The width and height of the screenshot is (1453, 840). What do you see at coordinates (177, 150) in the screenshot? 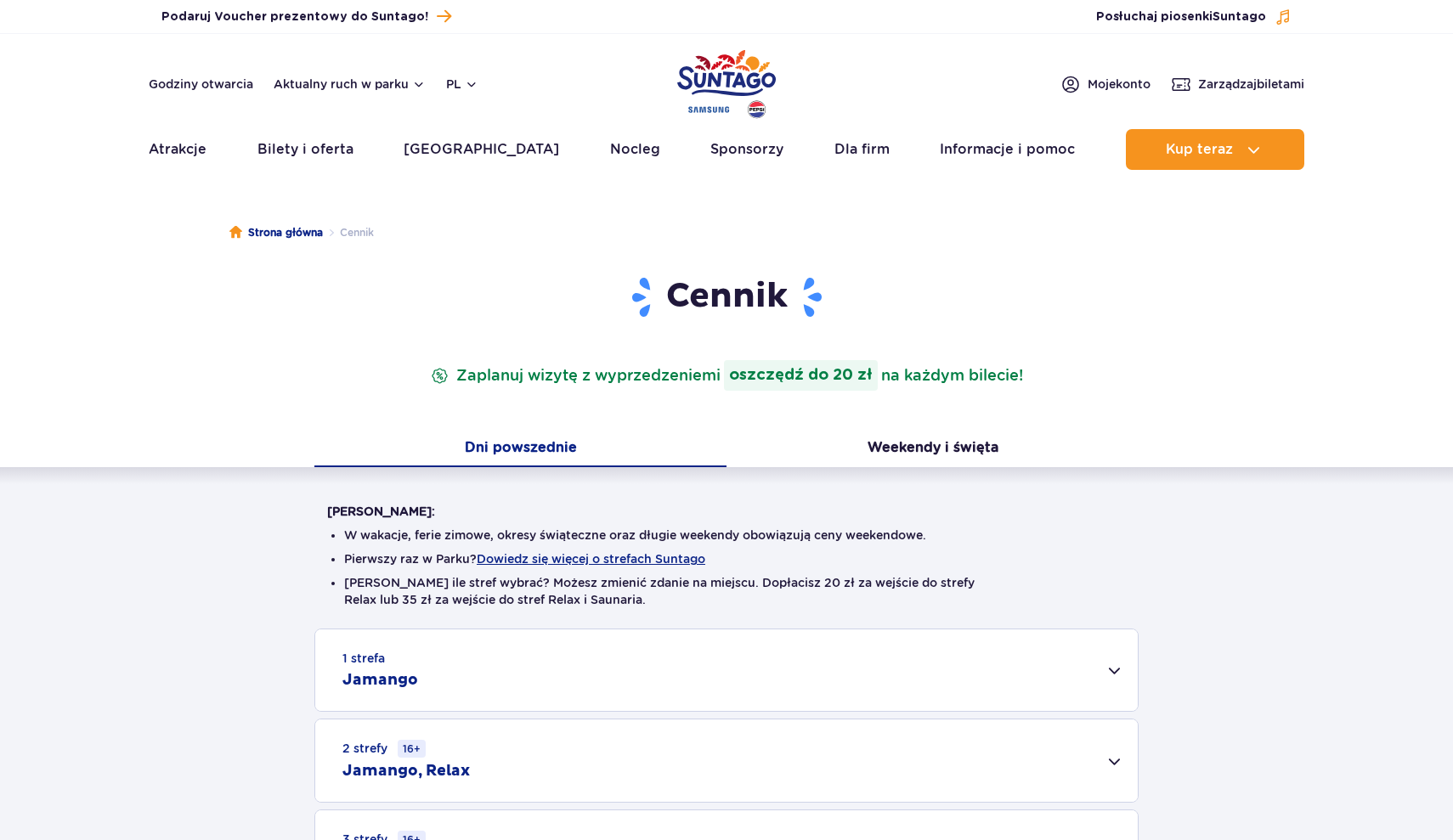
I see `a: Atrakcje` at bounding box center [177, 150].